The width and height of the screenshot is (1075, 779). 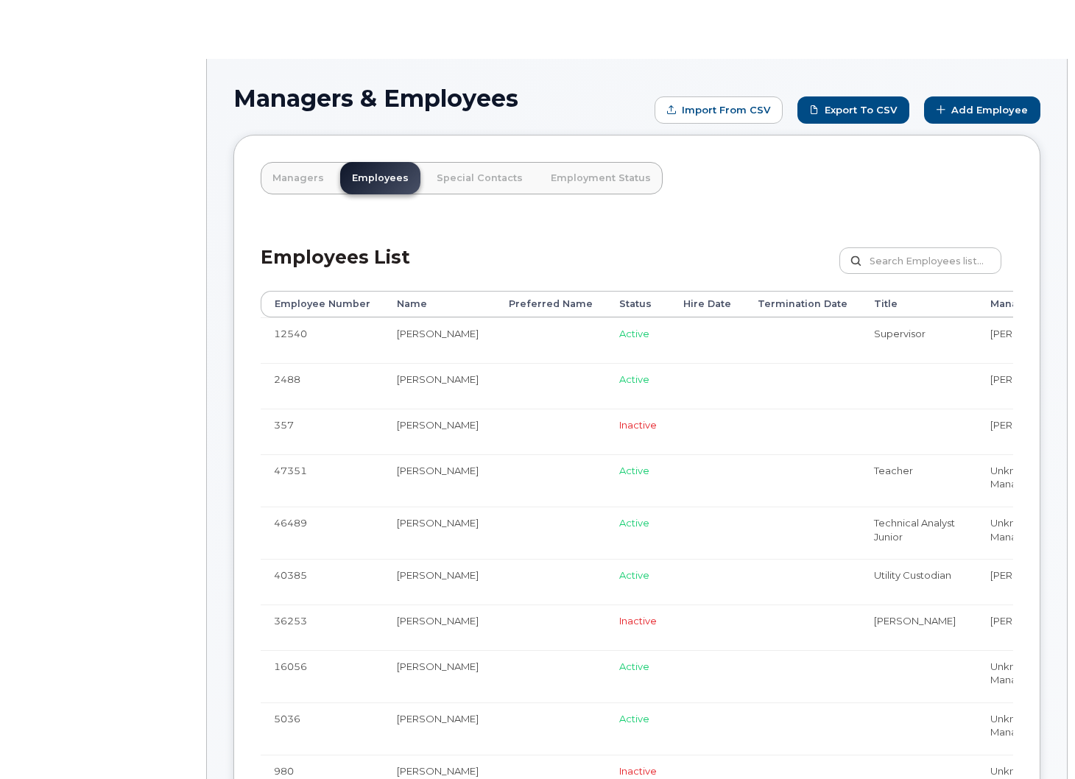 I want to click on td: 2488, so click(x=322, y=386).